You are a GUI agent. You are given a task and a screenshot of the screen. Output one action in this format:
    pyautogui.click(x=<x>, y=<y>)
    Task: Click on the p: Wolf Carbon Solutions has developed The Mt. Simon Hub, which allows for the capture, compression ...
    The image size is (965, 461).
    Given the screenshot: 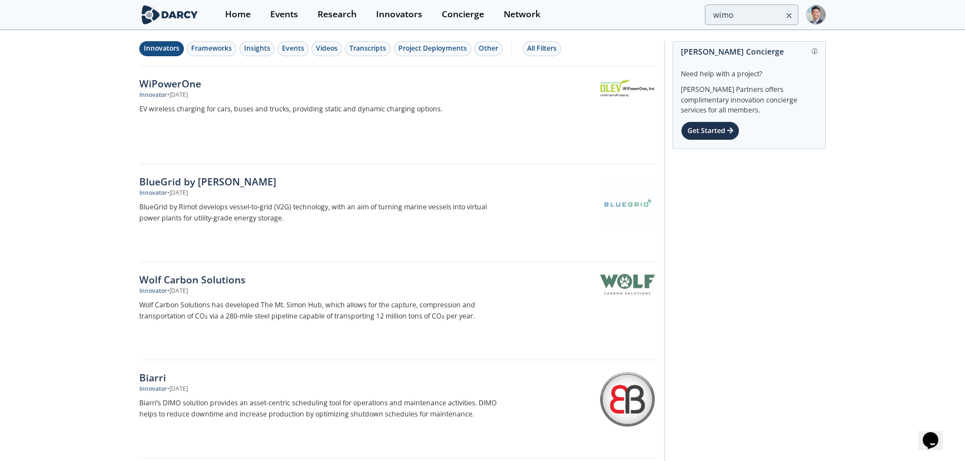 What is the action you would take?
    pyautogui.click(x=324, y=311)
    